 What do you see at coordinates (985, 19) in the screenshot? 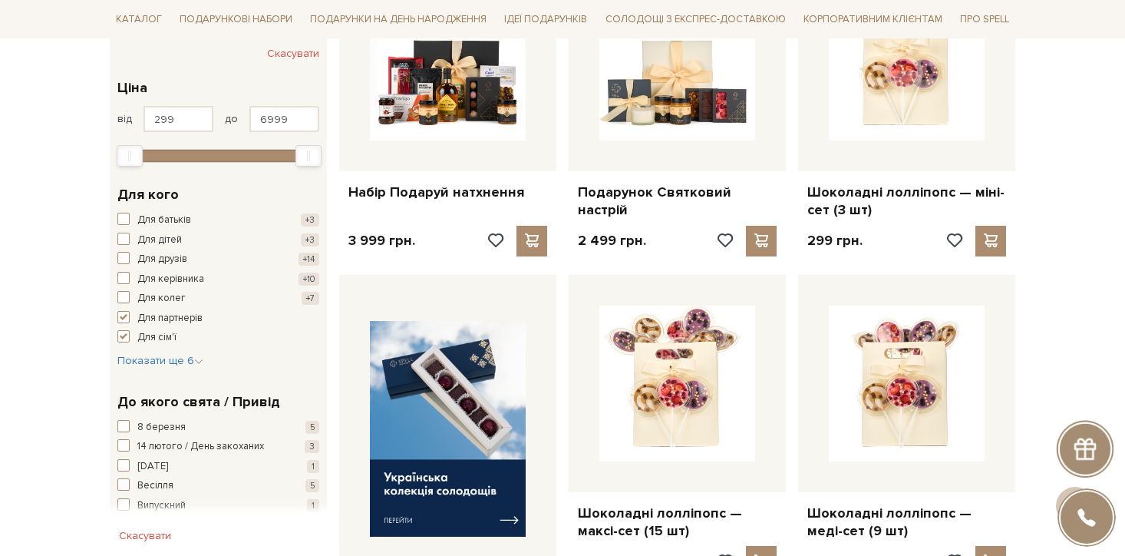
I see `span: Про Spell` at bounding box center [985, 19].